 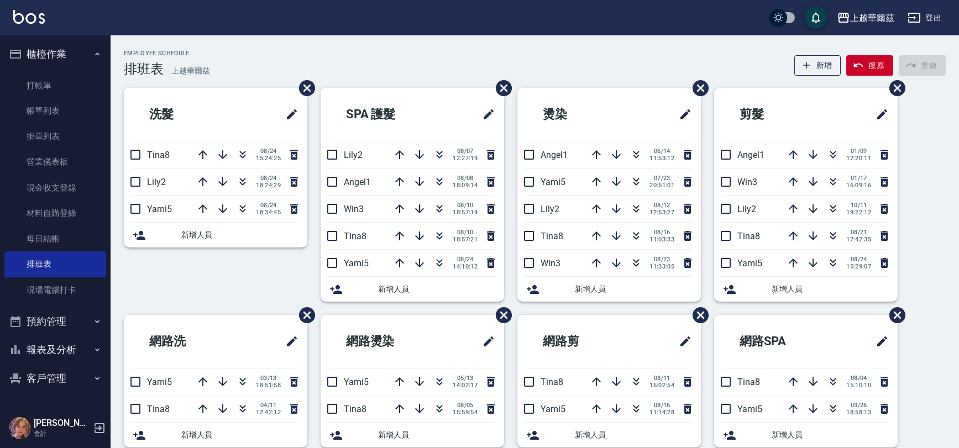 I want to click on span: 11:53:12, so click(x=661, y=158).